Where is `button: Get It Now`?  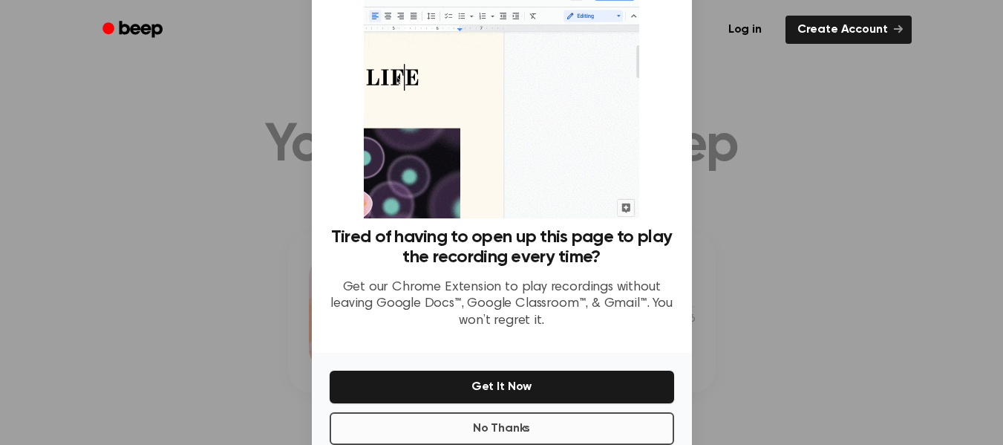
button: Get It Now is located at coordinates (502, 387).